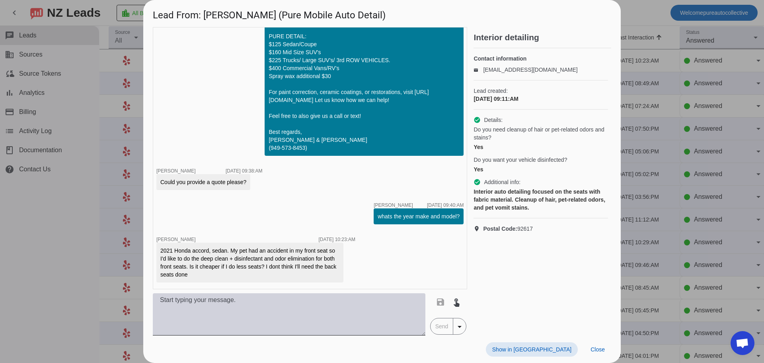 The height and width of the screenshot is (363, 764). What do you see at coordinates (508, 228) in the screenshot?
I see `span: 92617` at bounding box center [508, 228].